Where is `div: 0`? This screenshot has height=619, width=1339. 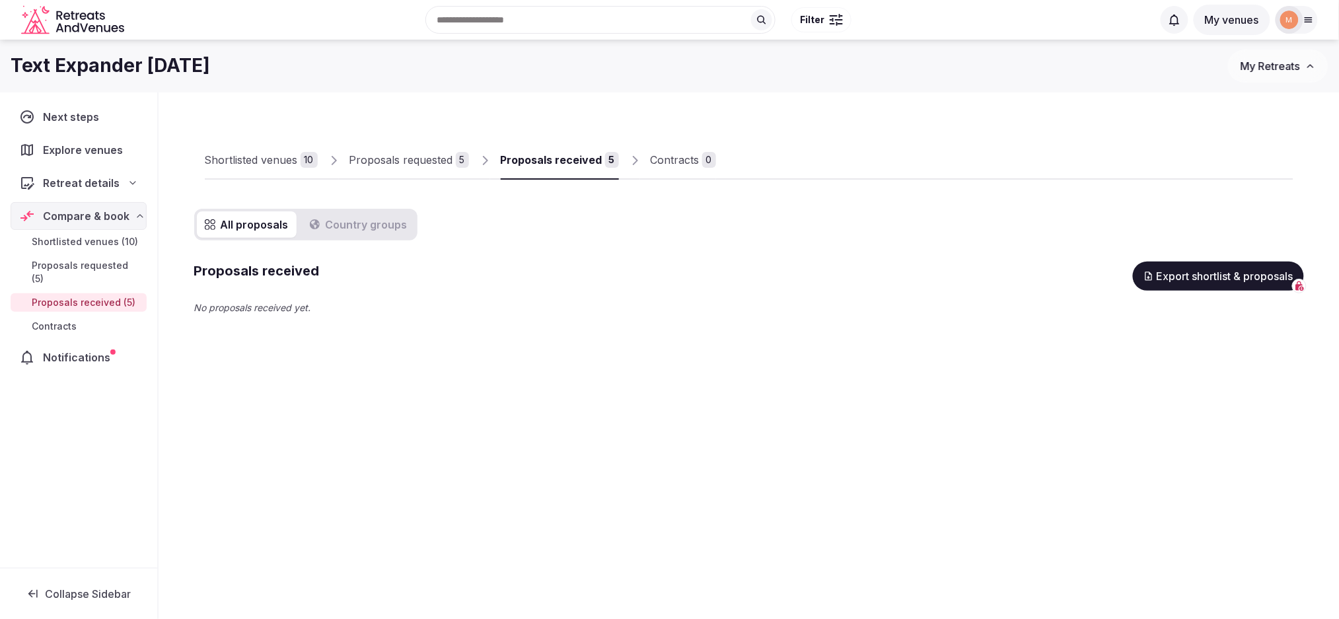
div: 0 is located at coordinates (709, 160).